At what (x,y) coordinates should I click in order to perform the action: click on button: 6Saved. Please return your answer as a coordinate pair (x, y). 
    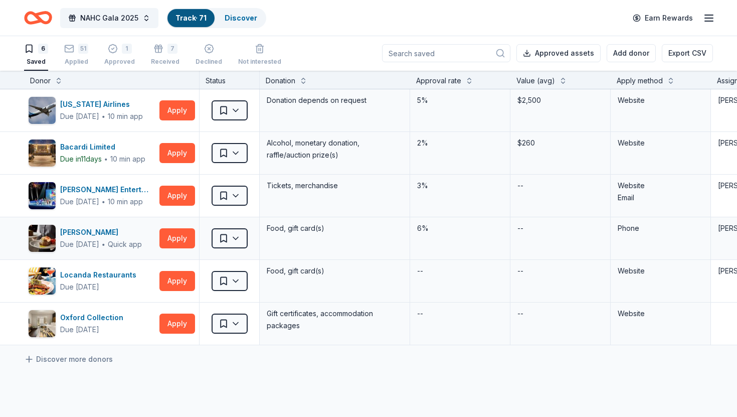
    Looking at the image, I should click on (36, 55).